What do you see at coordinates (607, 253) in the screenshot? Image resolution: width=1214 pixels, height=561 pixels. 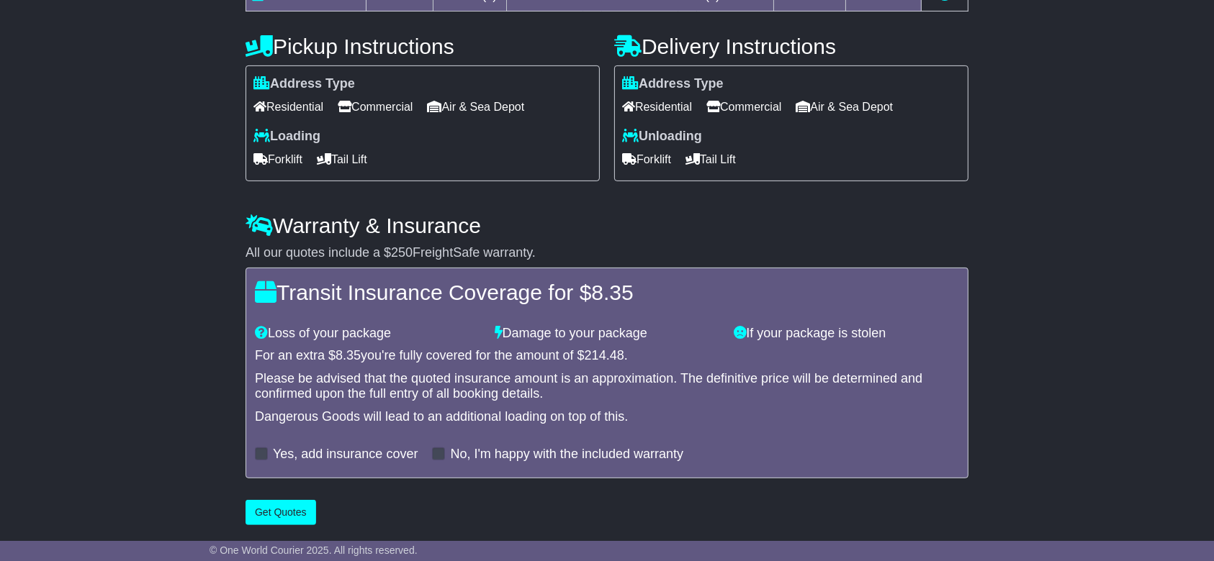 I see `div: All our quotes include a $ FreightSafe warranty.` at bounding box center [607, 253].